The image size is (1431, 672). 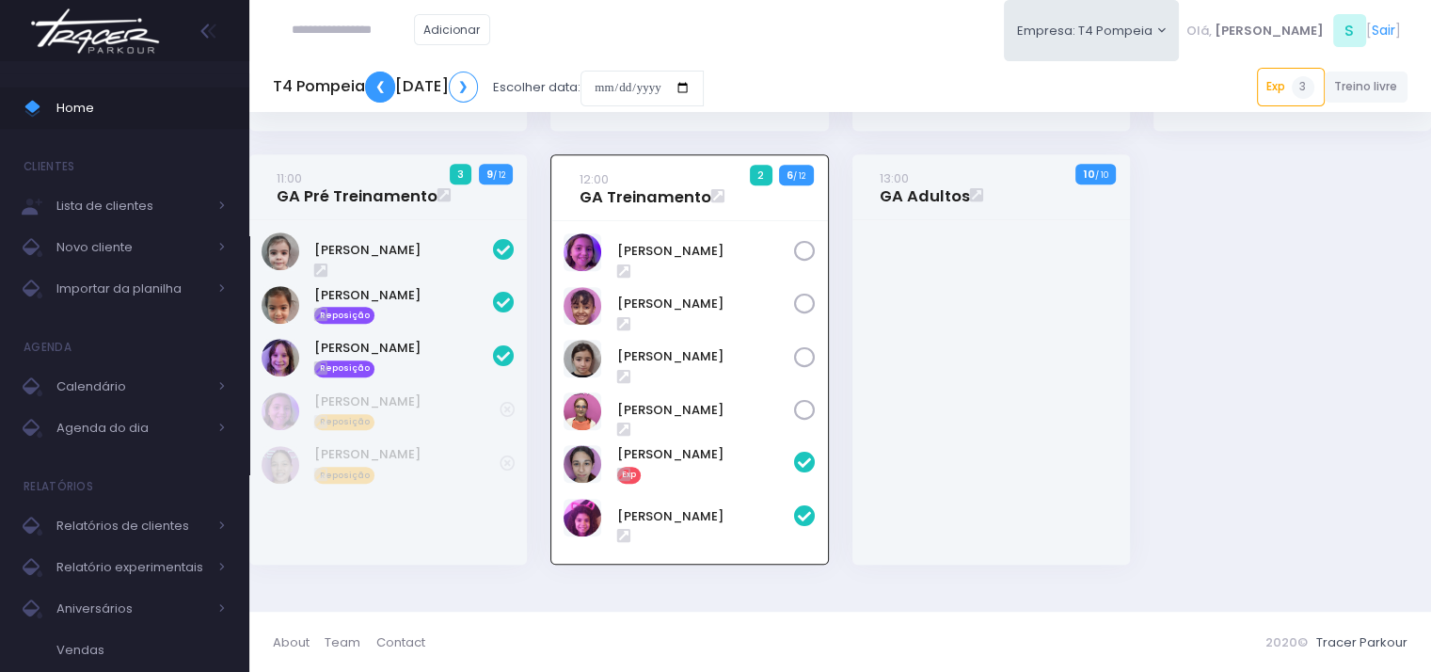 I want to click on img: Brunna Mateus De Paulo Alves, so click(x=280, y=251).